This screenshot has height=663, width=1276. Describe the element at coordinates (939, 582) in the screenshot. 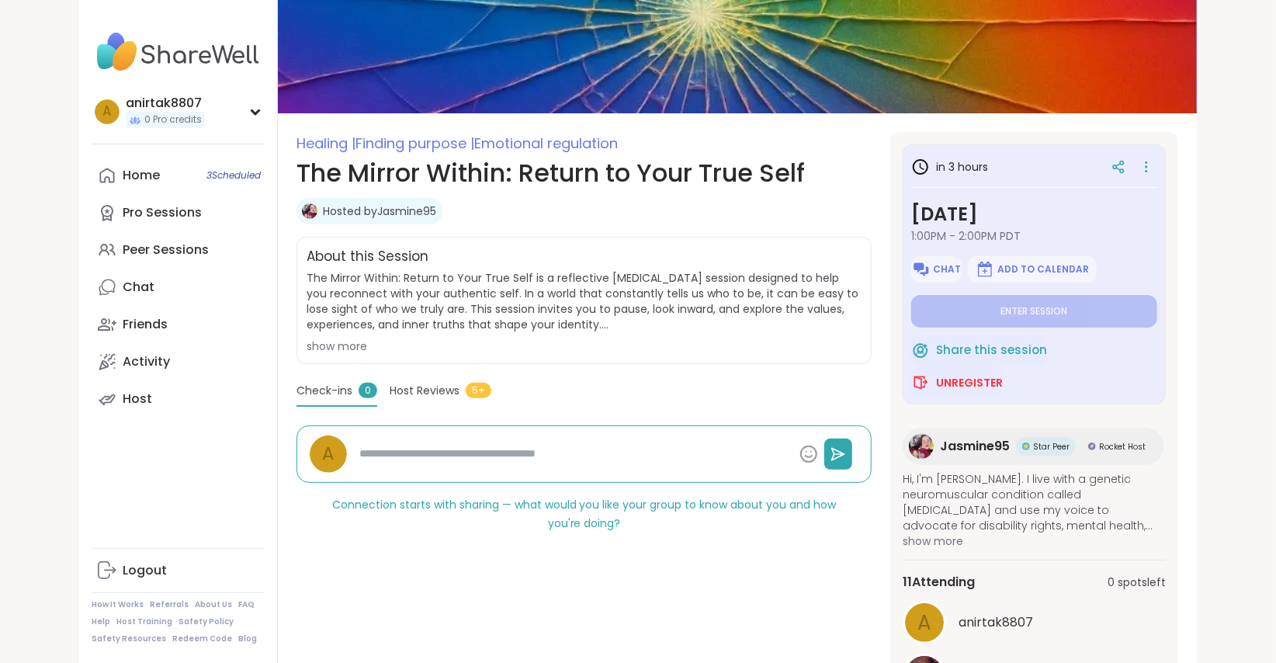

I see `span: 11 Attending` at that location.